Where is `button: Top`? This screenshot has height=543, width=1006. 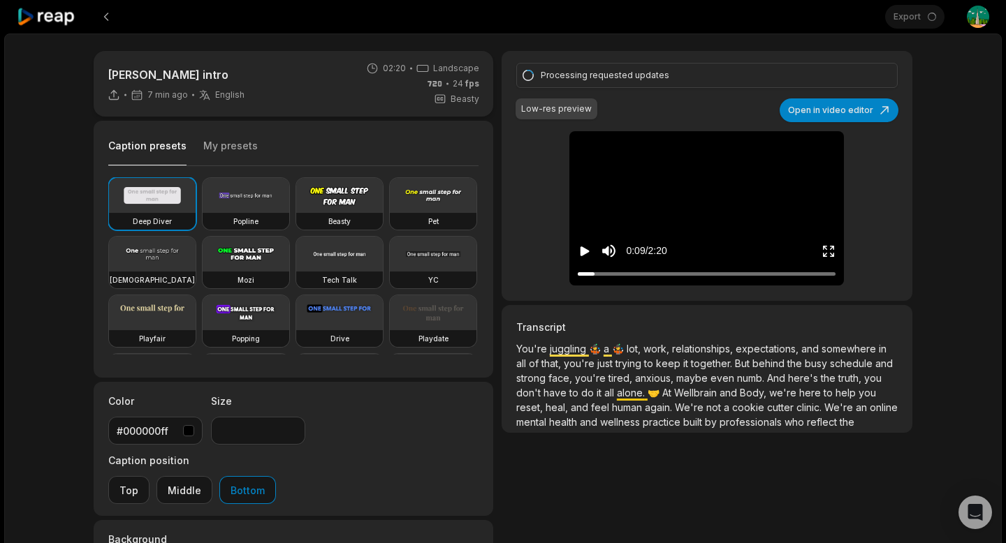
button: Top is located at coordinates (129, 490).